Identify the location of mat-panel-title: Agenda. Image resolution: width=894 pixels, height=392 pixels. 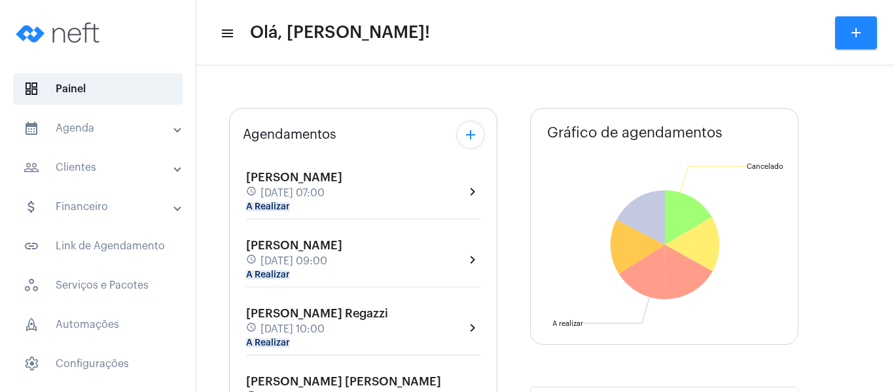
(99, 128).